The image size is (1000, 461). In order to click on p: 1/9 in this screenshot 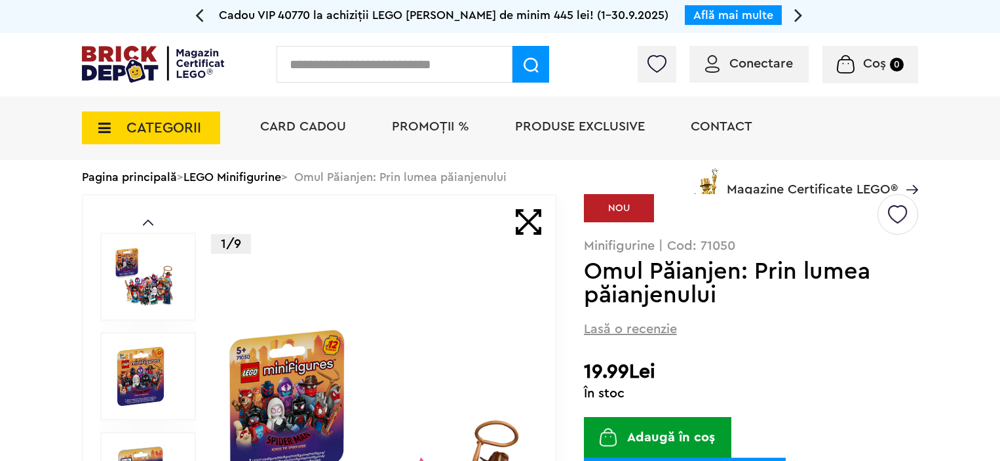, I will do `click(231, 244)`.